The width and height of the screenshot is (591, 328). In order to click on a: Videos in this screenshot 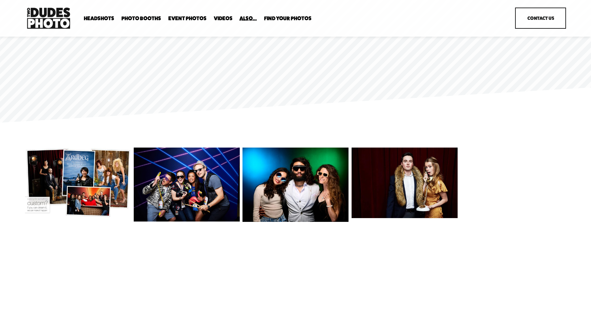, I will do `click(223, 18)`.